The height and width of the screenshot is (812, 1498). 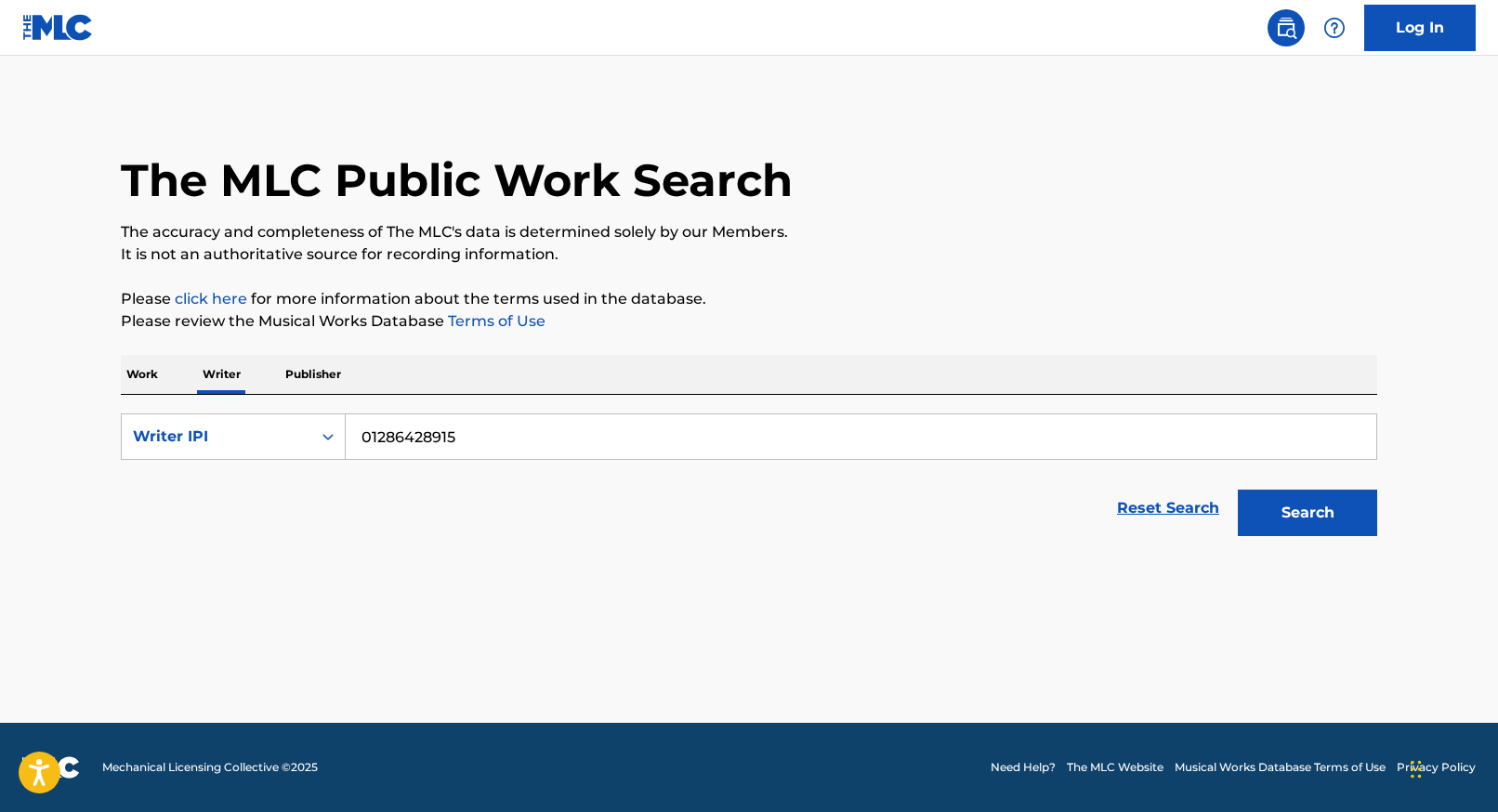 What do you see at coordinates (221, 374) in the screenshot?
I see `p: Writer` at bounding box center [221, 374].